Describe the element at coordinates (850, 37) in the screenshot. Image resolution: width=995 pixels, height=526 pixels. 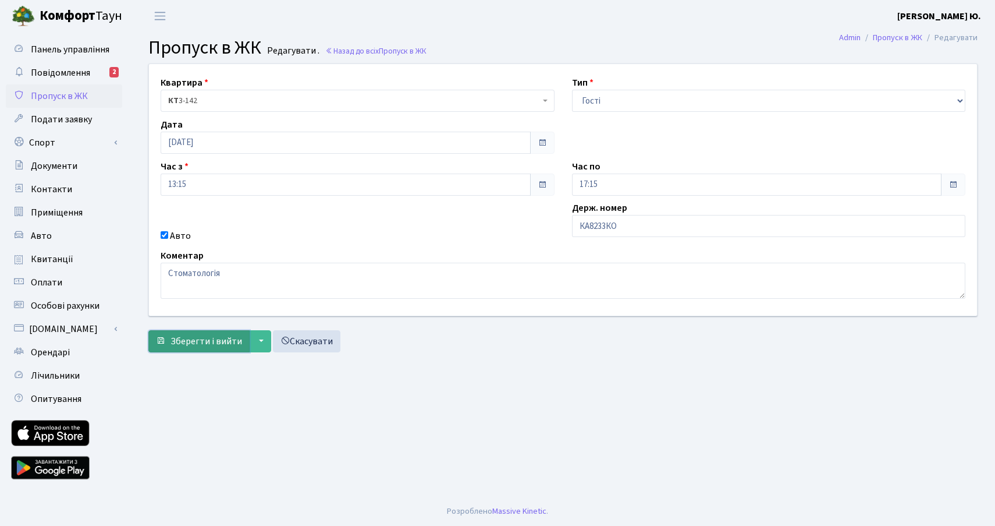
I see `a: Admin` at that location.